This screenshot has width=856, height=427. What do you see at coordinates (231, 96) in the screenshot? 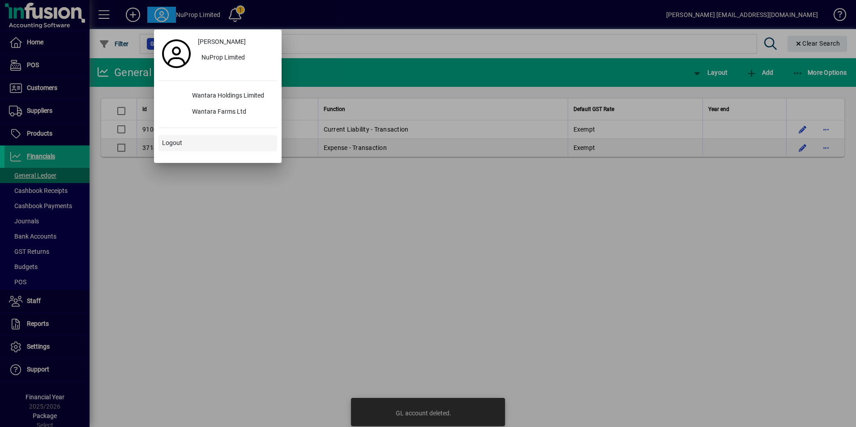
I see `div: Wantara Holdings Limited` at bounding box center [231, 96].